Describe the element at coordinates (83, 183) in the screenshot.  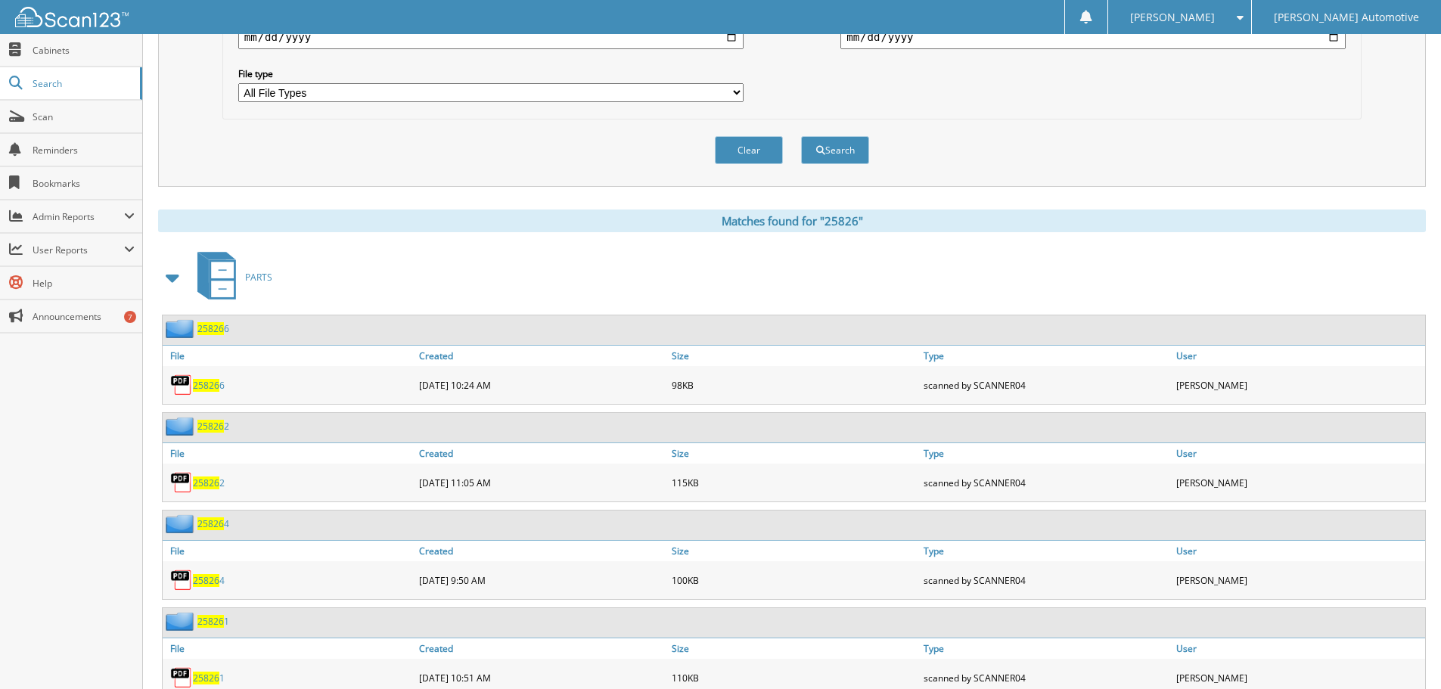
I see `span: Bookmarks` at that location.